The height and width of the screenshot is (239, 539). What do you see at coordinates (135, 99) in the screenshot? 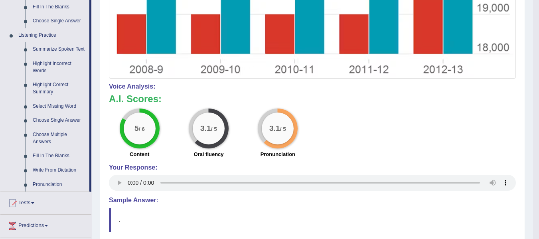
I see `b: A.I. Scores:` at bounding box center [135, 99].